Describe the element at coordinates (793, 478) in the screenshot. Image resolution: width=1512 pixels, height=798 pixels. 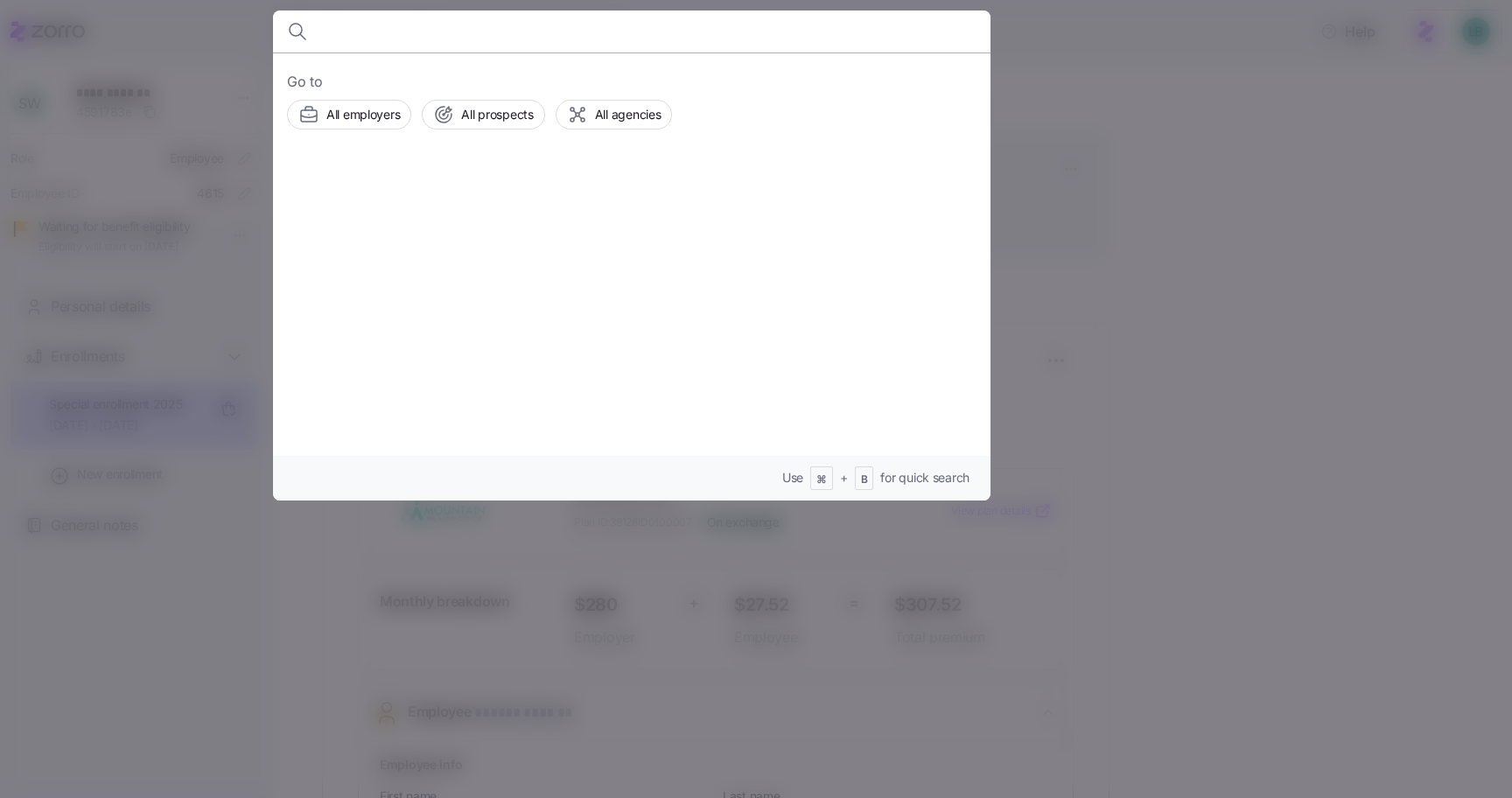
I see `span: Use` at that location.